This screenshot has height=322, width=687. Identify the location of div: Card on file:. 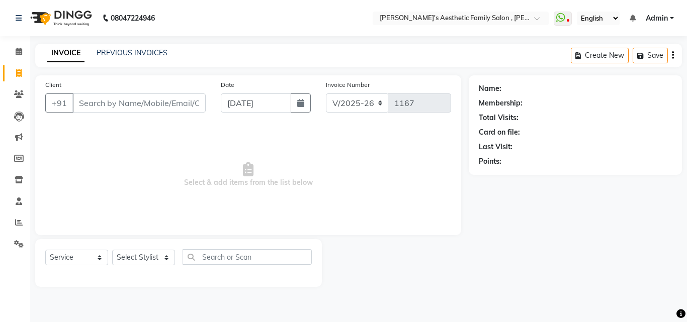
(499, 132).